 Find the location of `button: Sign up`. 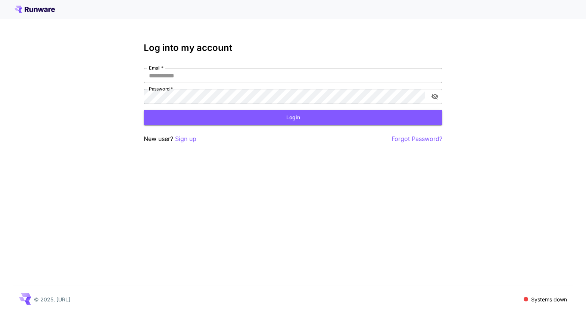

button: Sign up is located at coordinates (186, 139).